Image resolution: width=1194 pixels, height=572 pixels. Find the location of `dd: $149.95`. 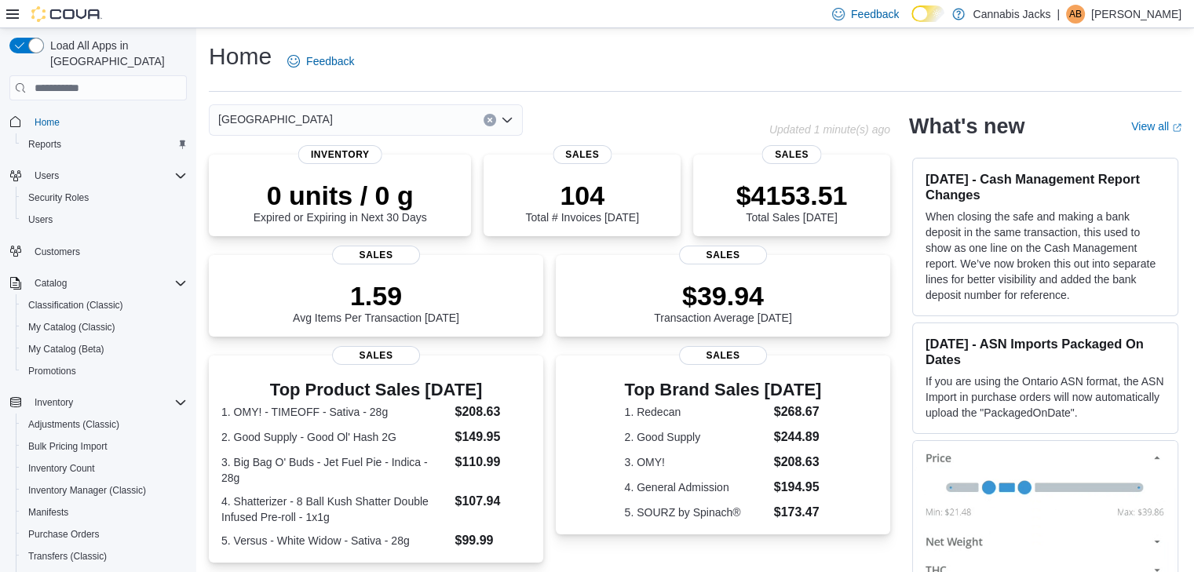

dd: $149.95 is located at coordinates (492, 437).